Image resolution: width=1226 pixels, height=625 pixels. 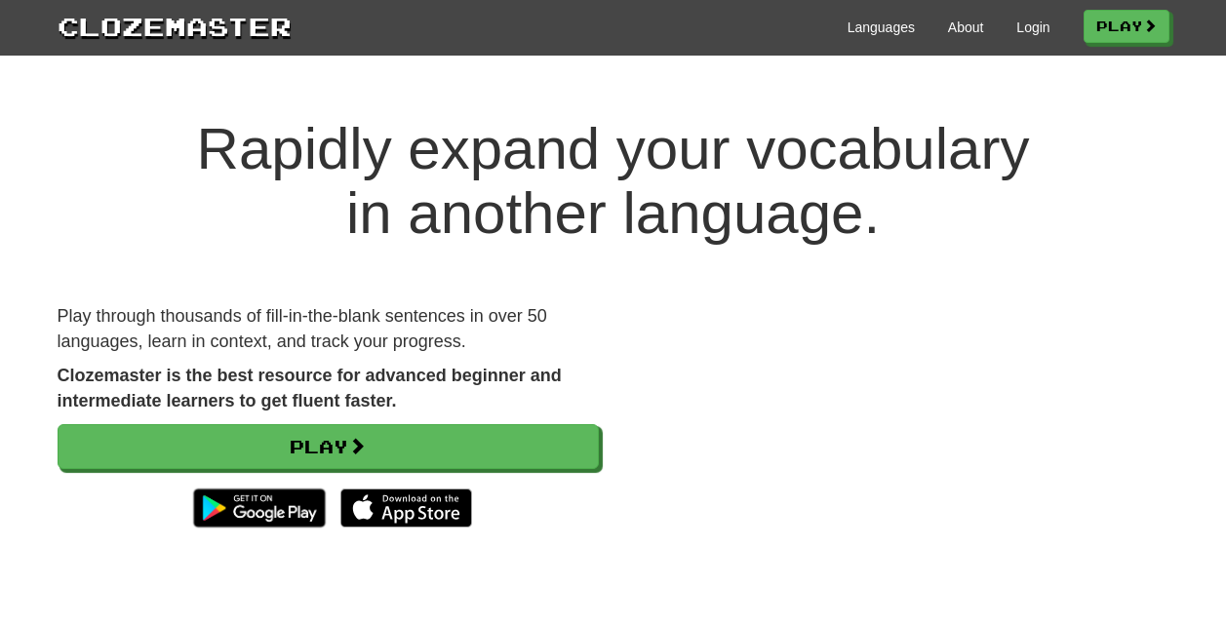 I want to click on a: About, so click(x=966, y=27).